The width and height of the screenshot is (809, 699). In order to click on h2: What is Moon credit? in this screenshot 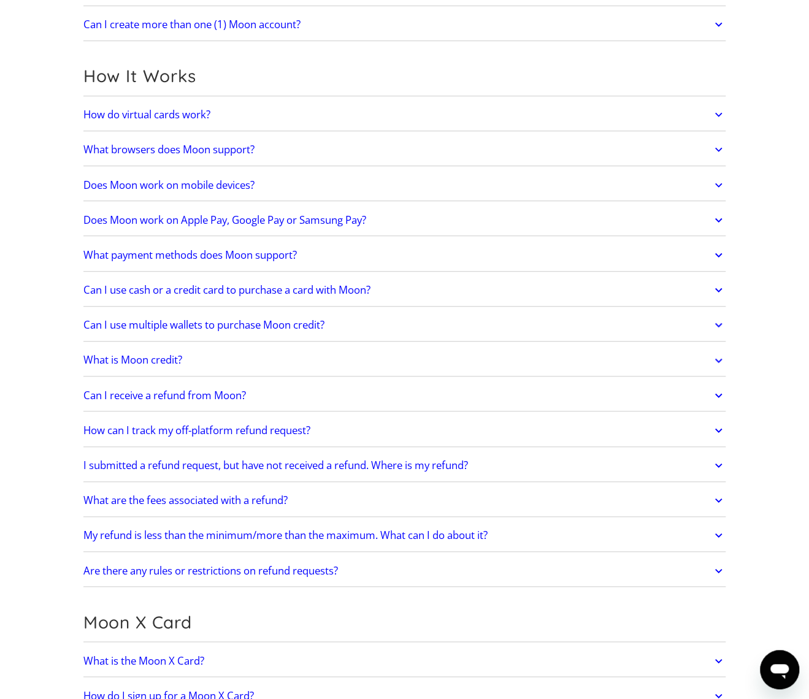, I will do `click(132, 360)`.